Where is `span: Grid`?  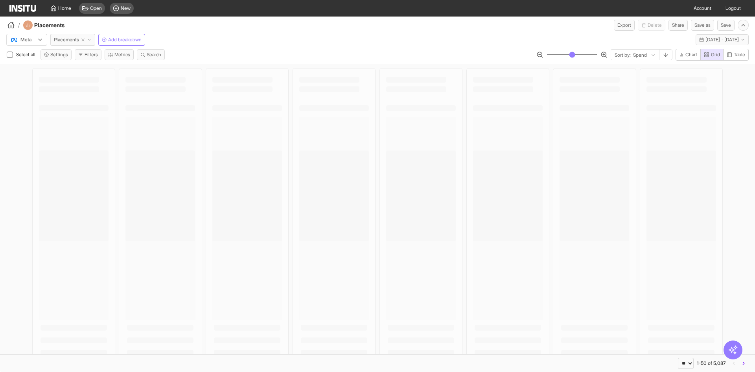 span: Grid is located at coordinates (715, 55).